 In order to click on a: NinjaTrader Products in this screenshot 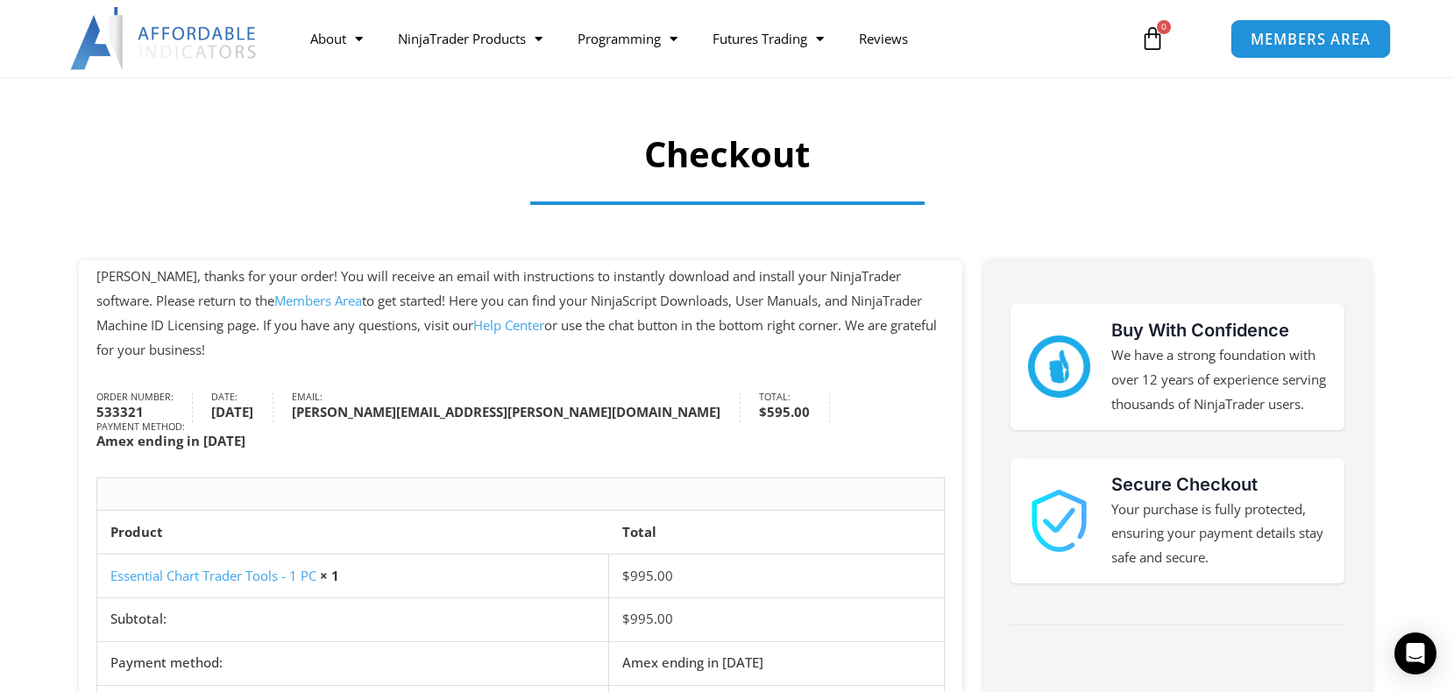, I will do `click(470, 39)`.